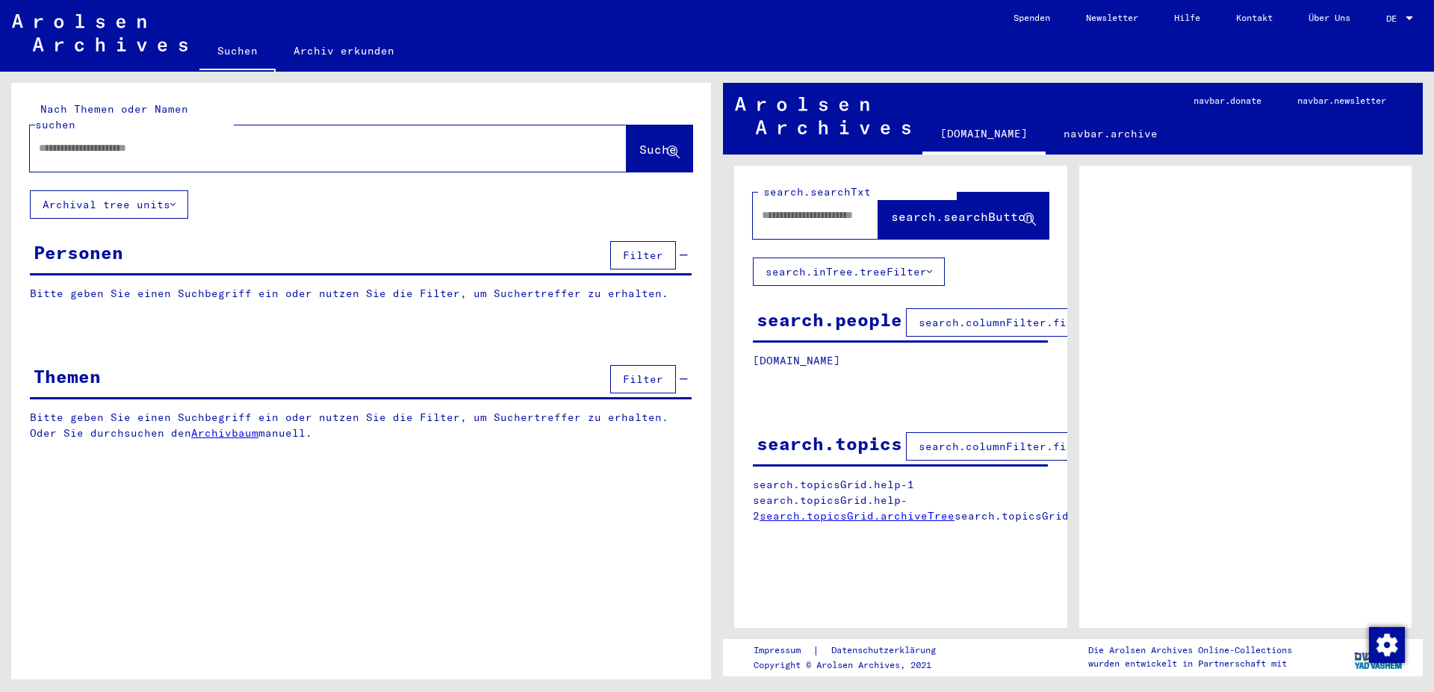 Image resolution: width=1434 pixels, height=692 pixels. What do you see at coordinates (344, 51) in the screenshot?
I see `a: Archiv erkunden` at bounding box center [344, 51].